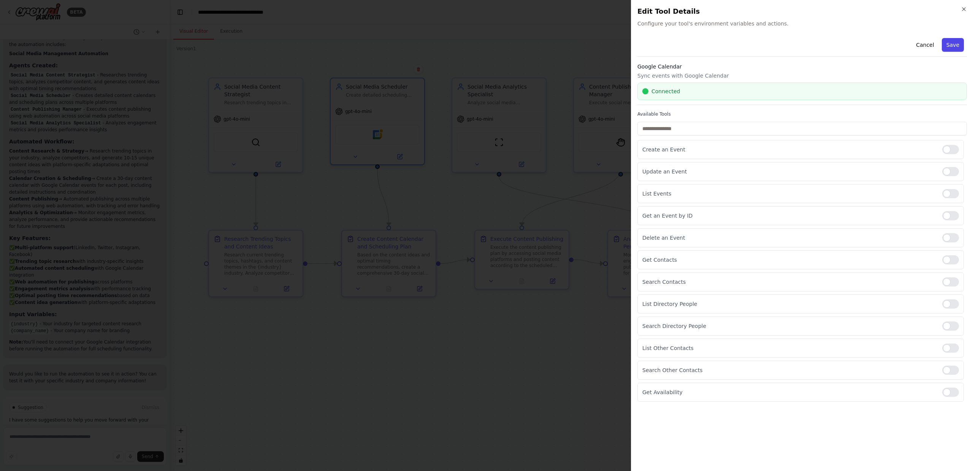 Image resolution: width=973 pixels, height=471 pixels. Describe the element at coordinates (789, 282) in the screenshot. I see `p: Search Contacts` at that location.